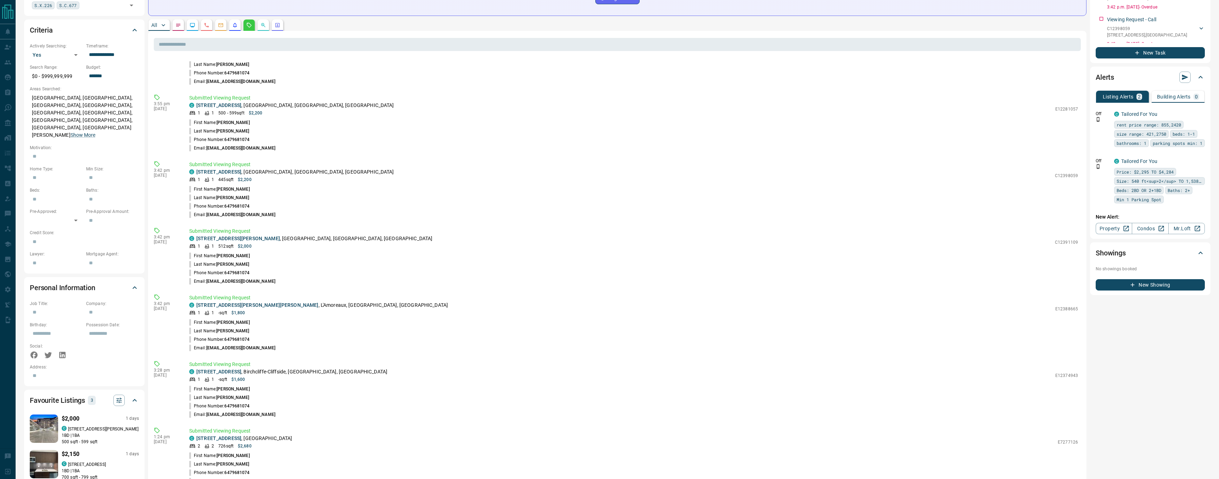  What do you see at coordinates (255, 113) in the screenshot?
I see `p: $2,200` at bounding box center [255, 113].